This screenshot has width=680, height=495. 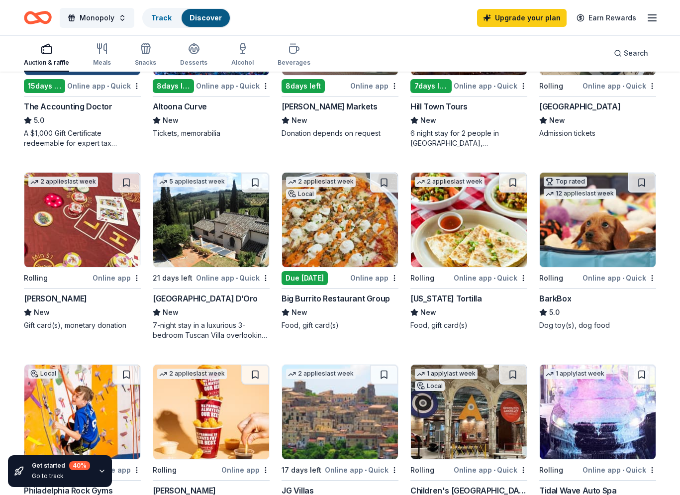 What do you see at coordinates (145, 63) in the screenshot?
I see `div: Snacks` at bounding box center [145, 63].